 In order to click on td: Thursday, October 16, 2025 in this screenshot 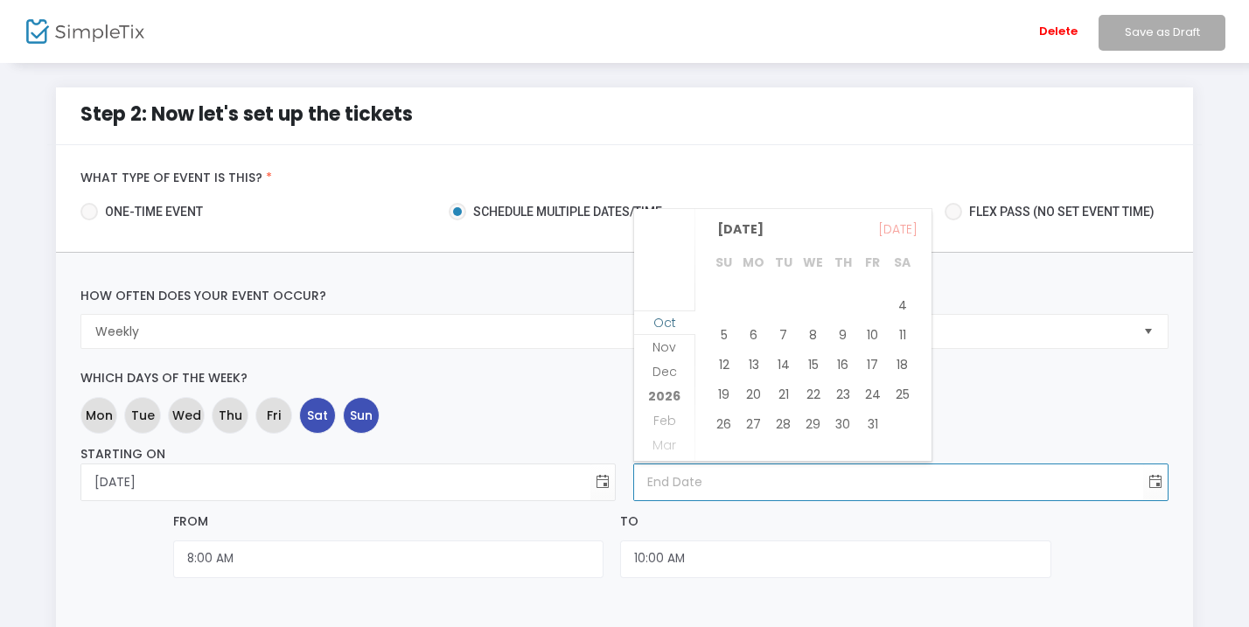, I will do `click(843, 365)`.